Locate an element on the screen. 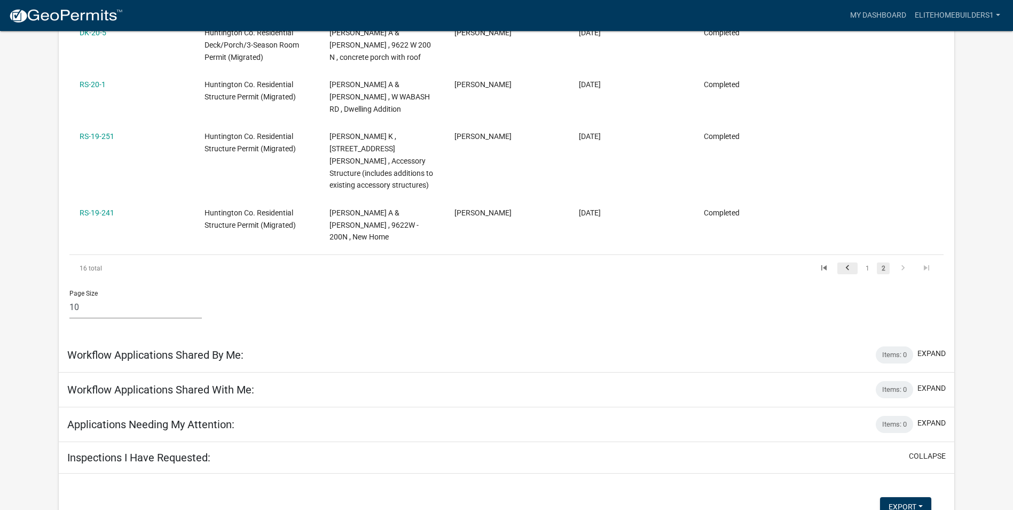 The image size is (1013, 510). h5: Inspections I Have Requested: is located at coordinates (139, 457).